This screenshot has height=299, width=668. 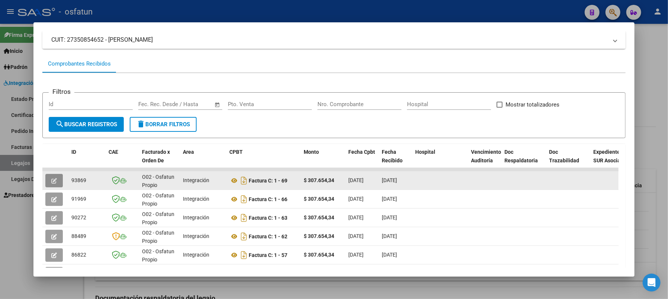 What do you see at coordinates (392, 156) in the screenshot?
I see `span: Fecha Recibido` at bounding box center [392, 156].